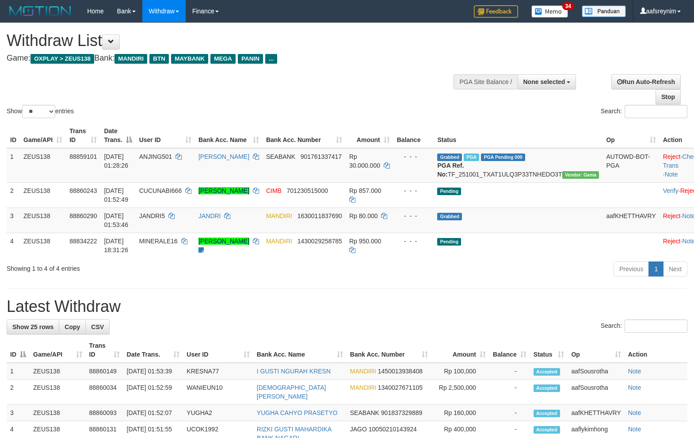  I want to click on span: PGA Pending, so click(503, 157).